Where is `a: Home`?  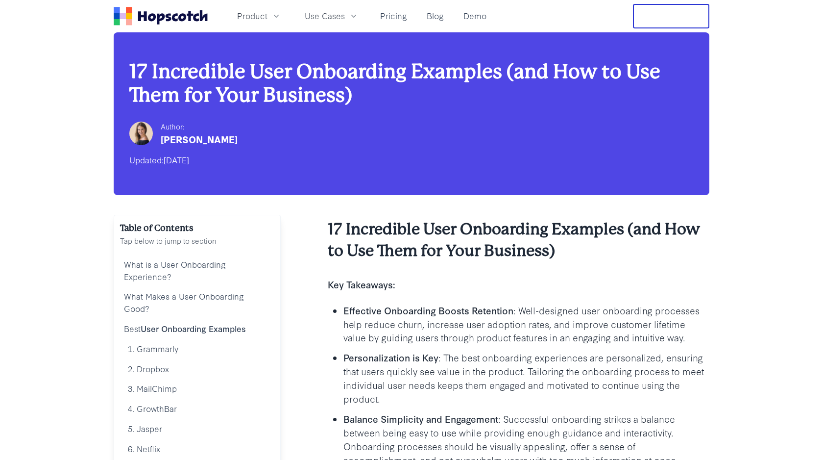 a: Home is located at coordinates (161, 16).